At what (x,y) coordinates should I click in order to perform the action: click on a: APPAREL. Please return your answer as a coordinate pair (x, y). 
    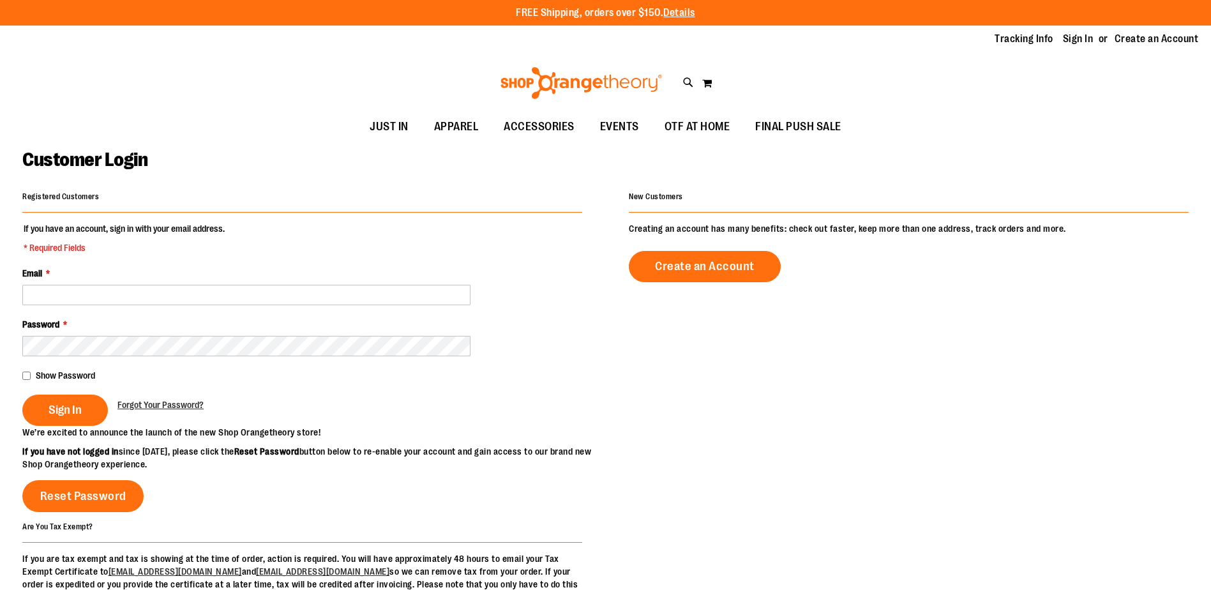
    Looking at the image, I should click on (456, 127).